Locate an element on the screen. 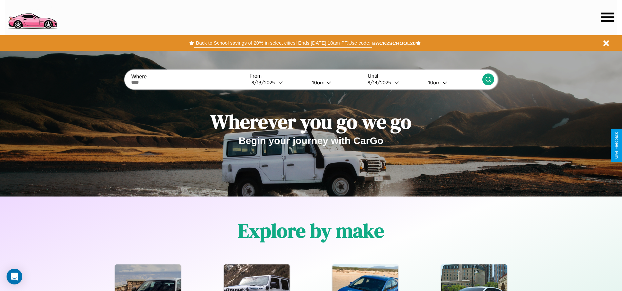 The image size is (622, 291). img: logo is located at coordinates (32, 17).